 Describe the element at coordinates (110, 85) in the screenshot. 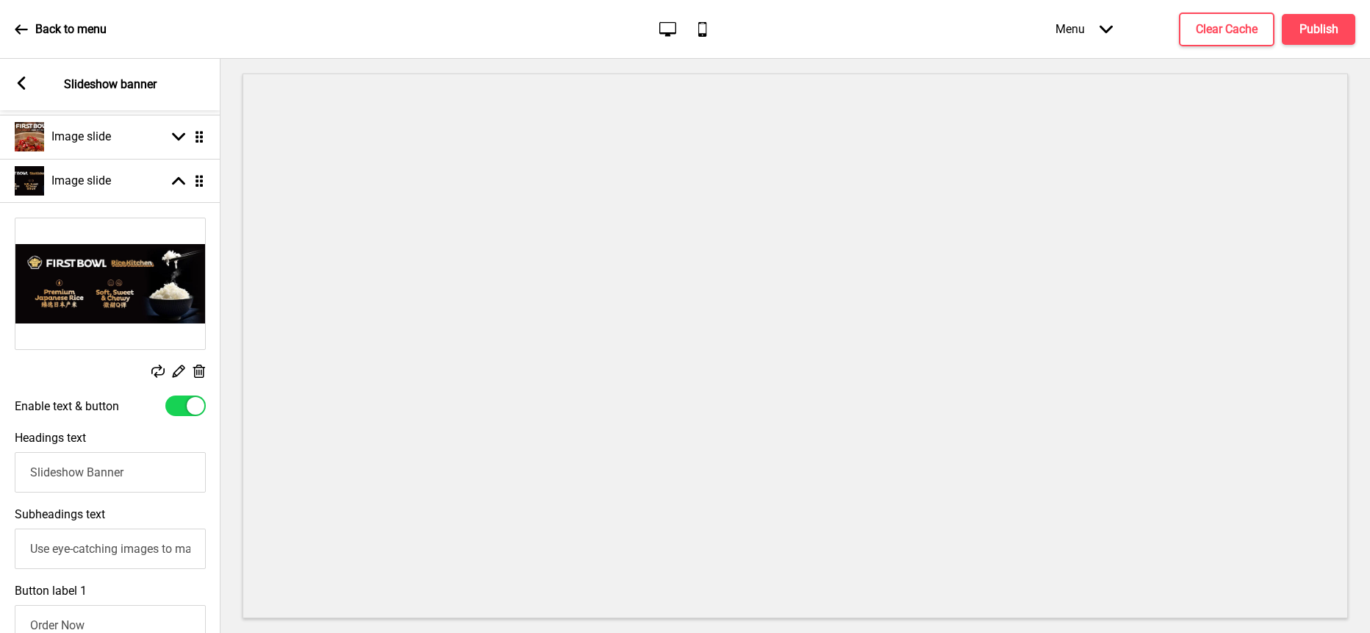

I see `p: Slideshow banner` at that location.